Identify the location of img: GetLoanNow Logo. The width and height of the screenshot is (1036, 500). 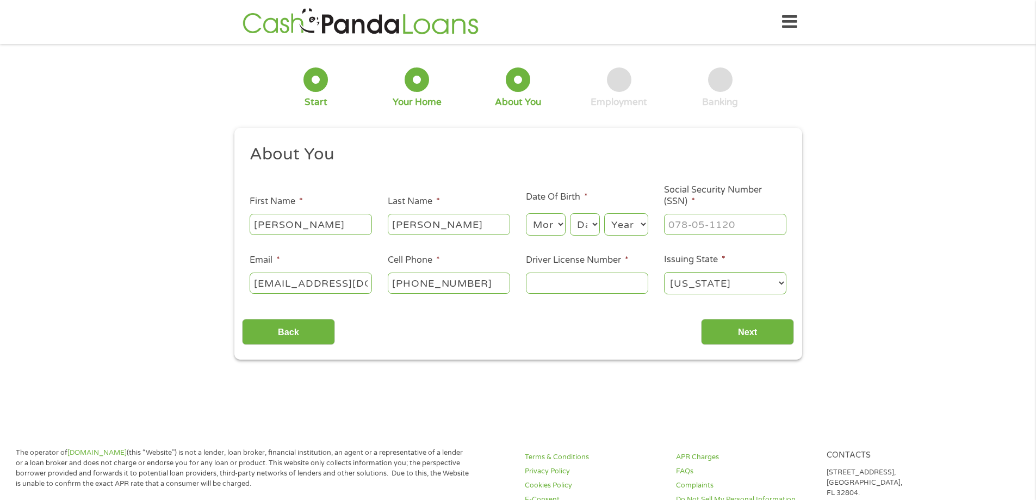
(361, 22).